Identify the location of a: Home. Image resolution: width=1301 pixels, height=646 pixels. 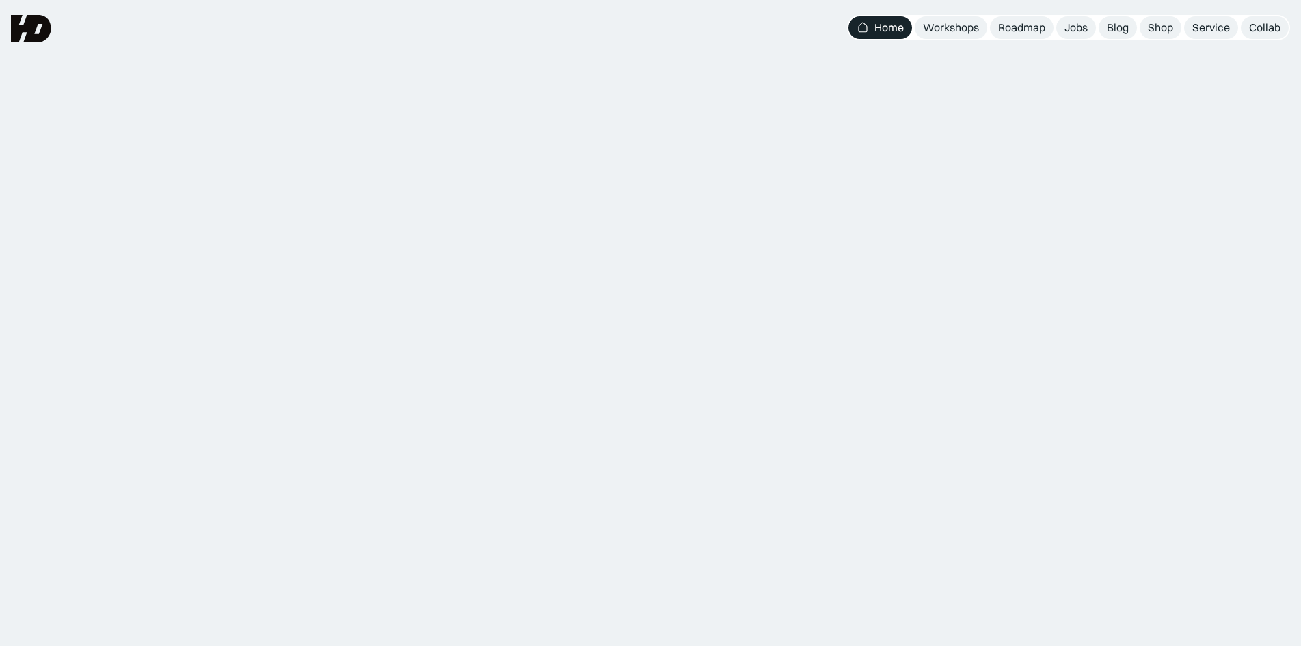
(880, 27).